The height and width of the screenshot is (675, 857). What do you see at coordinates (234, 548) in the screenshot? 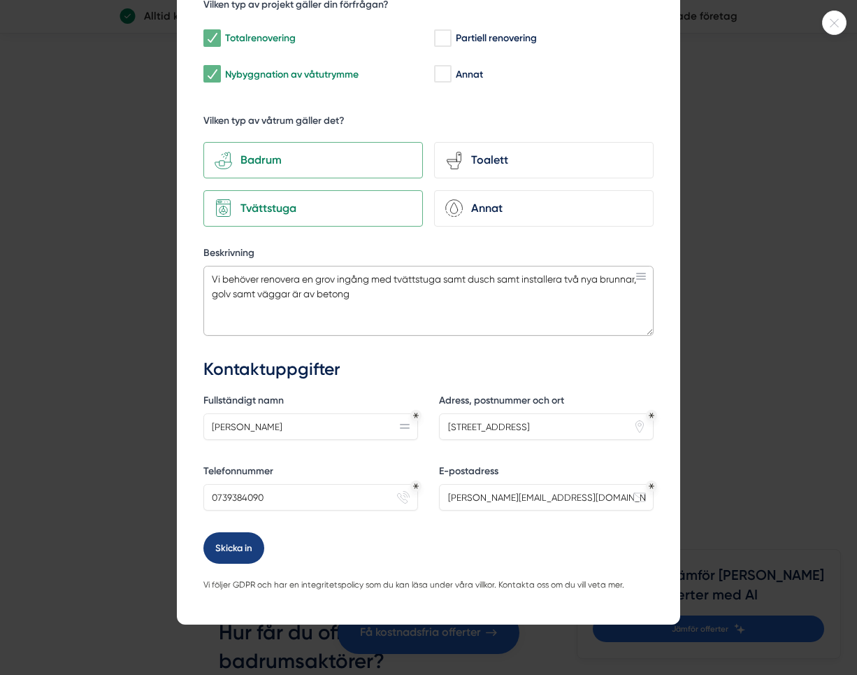
I see `button: Skicka in` at bounding box center [234, 548].